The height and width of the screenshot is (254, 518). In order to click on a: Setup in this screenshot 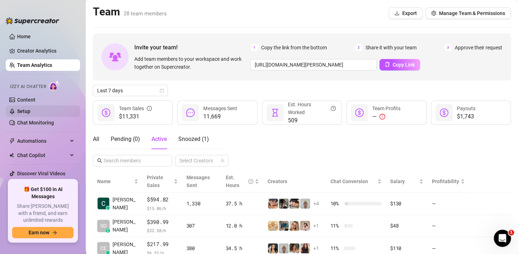, I will do `click(24, 111)`.